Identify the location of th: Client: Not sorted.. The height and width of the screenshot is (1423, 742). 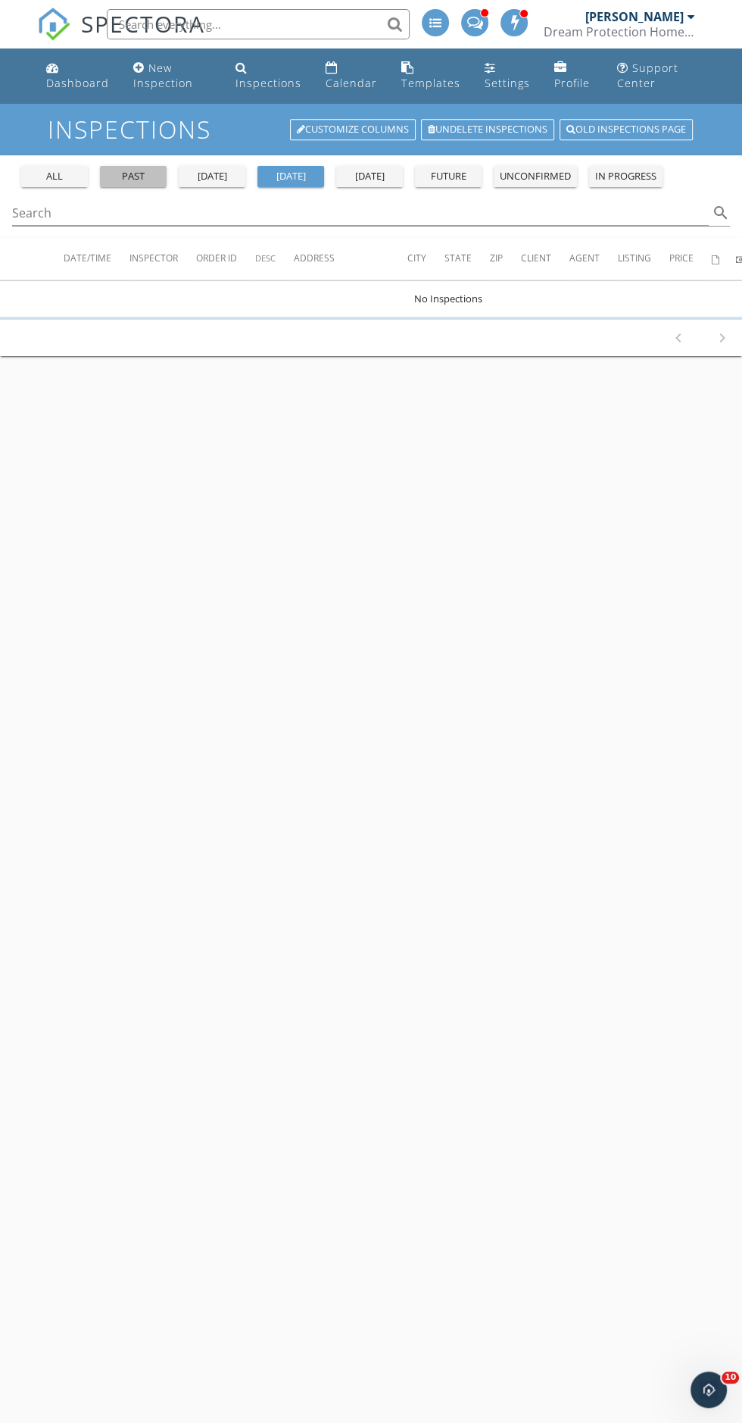
(545, 259).